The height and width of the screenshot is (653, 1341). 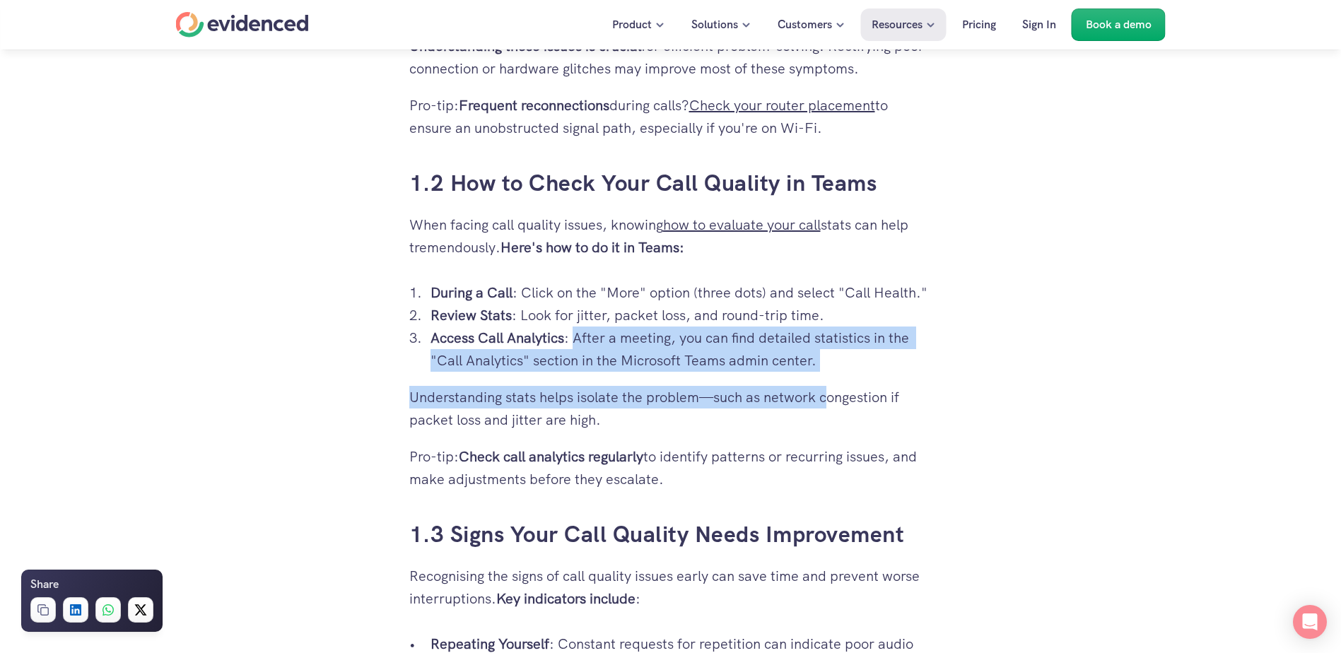 I want to click on a: Sign In, so click(x=1039, y=25).